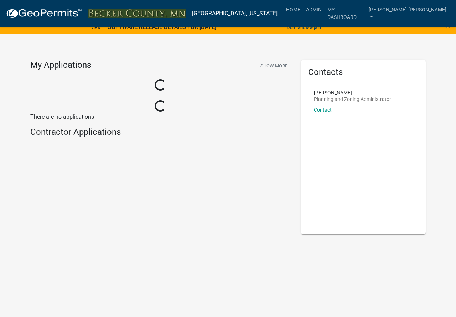  What do you see at coordinates (352, 99) in the screenshot?
I see `p: Planning and Zoning Administrator` at bounding box center [352, 99].